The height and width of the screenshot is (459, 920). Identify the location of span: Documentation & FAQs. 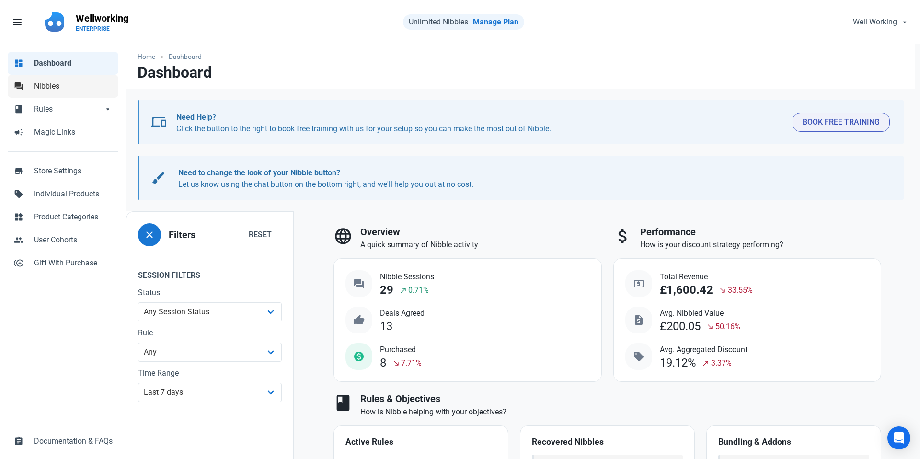
(73, 441).